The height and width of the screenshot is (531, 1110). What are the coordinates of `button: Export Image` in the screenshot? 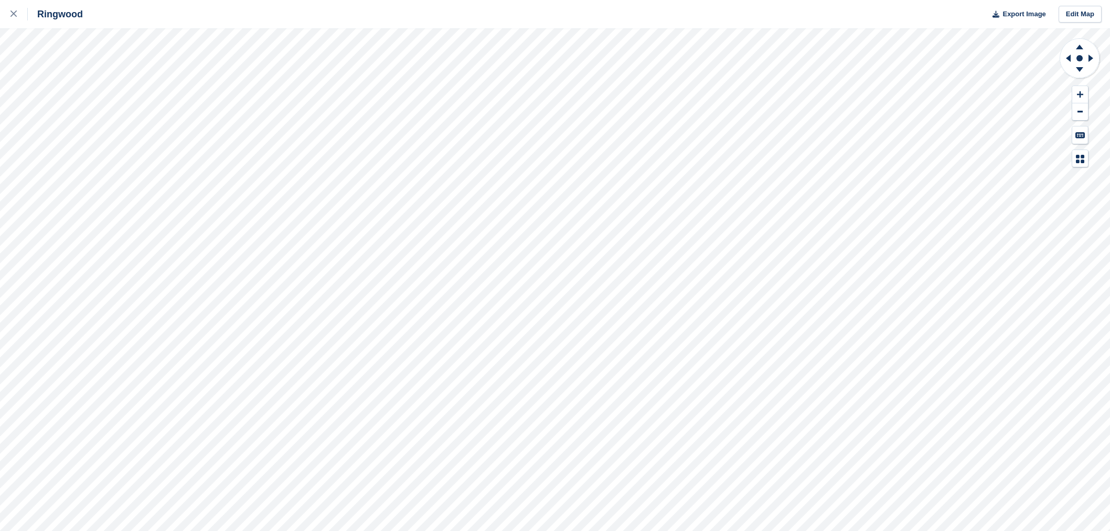 It's located at (1016, 14).